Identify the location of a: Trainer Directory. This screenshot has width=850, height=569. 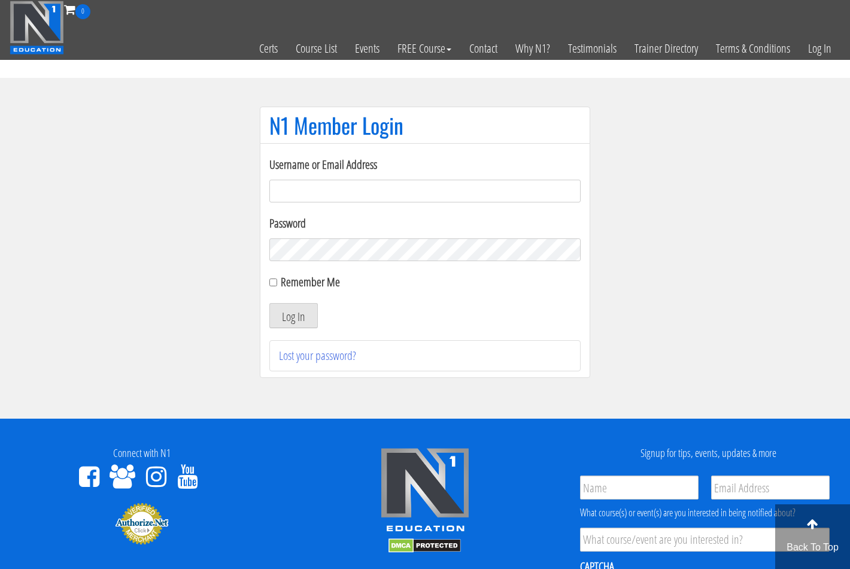
(666, 49).